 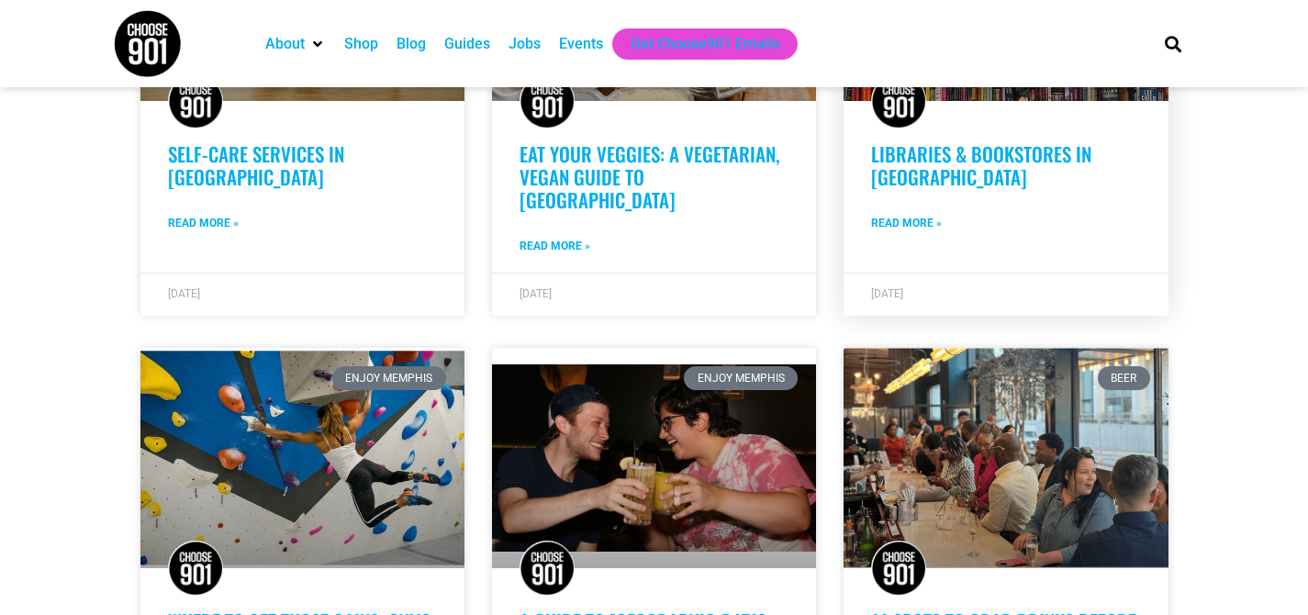 I want to click on div: Search, so click(x=1172, y=43).